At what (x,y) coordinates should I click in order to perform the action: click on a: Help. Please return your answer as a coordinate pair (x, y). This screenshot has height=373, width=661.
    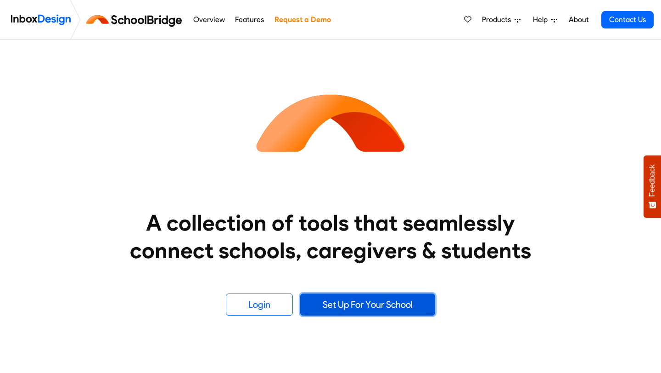
    Looking at the image, I should click on (545, 20).